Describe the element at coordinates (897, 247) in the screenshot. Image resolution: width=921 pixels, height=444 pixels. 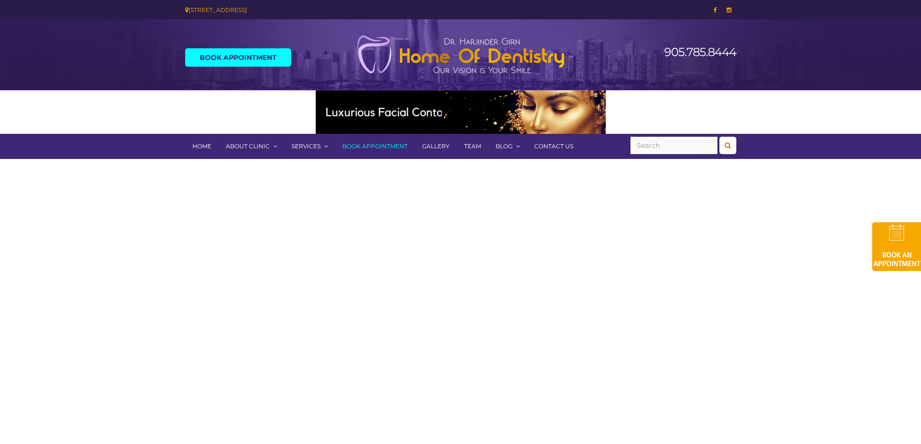
I see `img: book-an-appointment-hod-gld.png` at that location.